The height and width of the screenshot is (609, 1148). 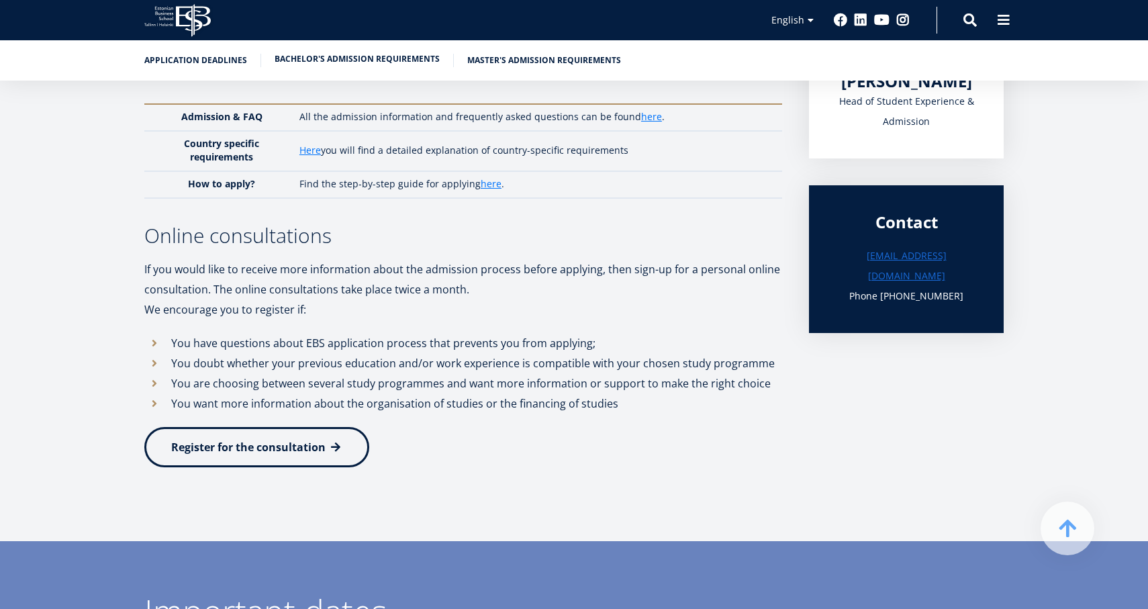 I want to click on a: Linkedin, so click(x=861, y=20).